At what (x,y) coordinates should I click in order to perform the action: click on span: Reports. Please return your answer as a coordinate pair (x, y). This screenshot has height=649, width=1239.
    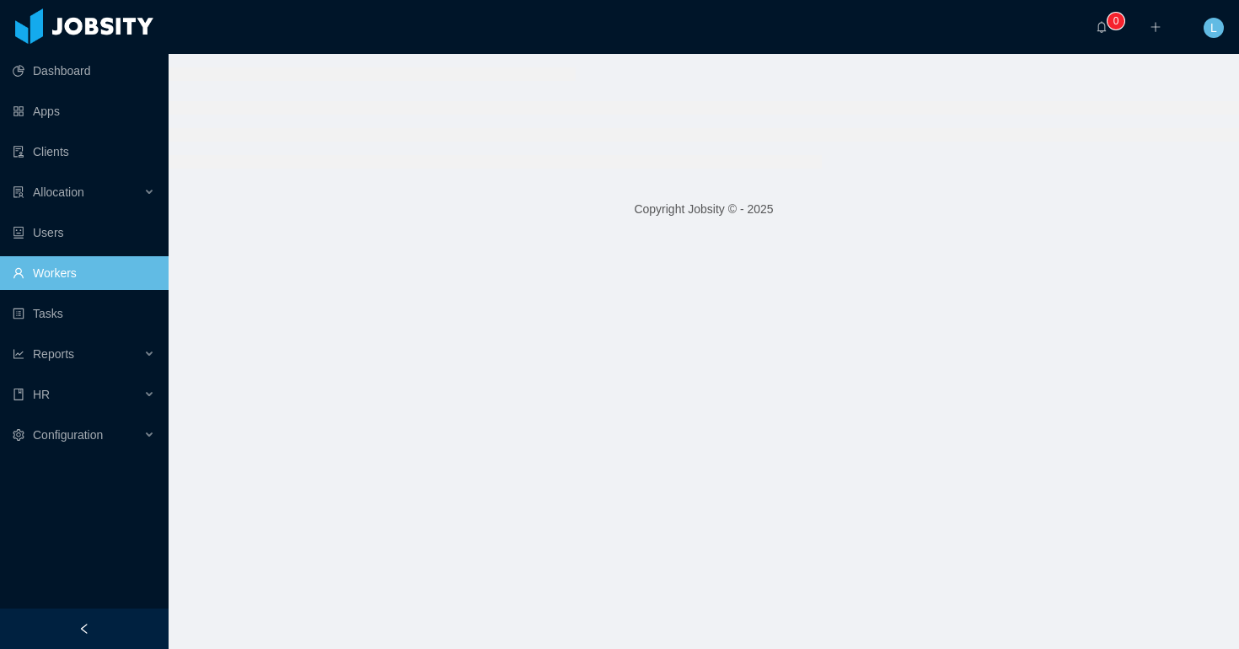
    Looking at the image, I should click on (53, 354).